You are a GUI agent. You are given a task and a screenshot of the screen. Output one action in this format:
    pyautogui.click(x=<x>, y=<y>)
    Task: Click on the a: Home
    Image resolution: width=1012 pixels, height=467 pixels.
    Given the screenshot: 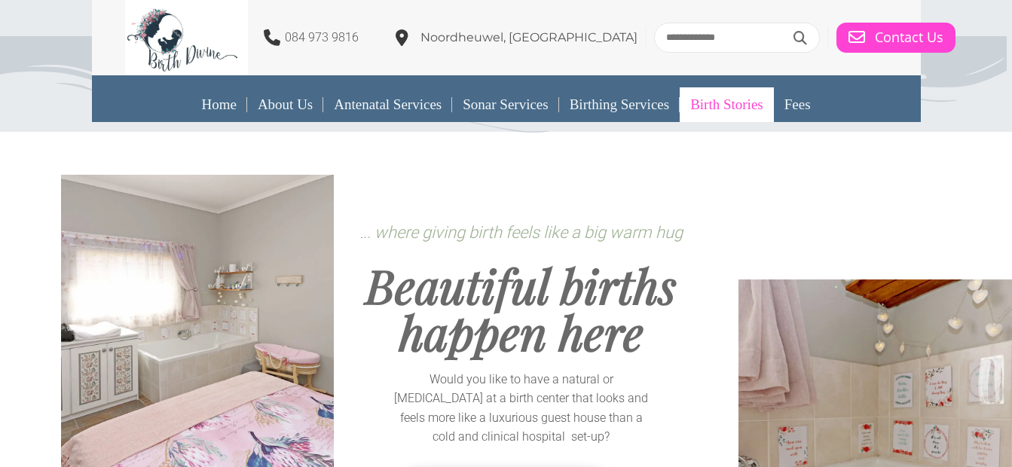 What is the action you would take?
    pyautogui.click(x=219, y=105)
    